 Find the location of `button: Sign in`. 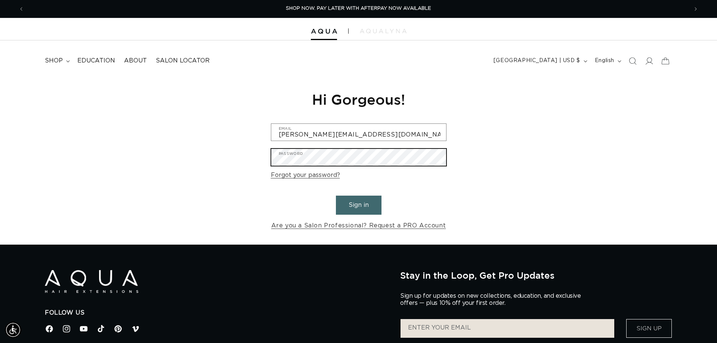

button: Sign in is located at coordinates (359, 205).